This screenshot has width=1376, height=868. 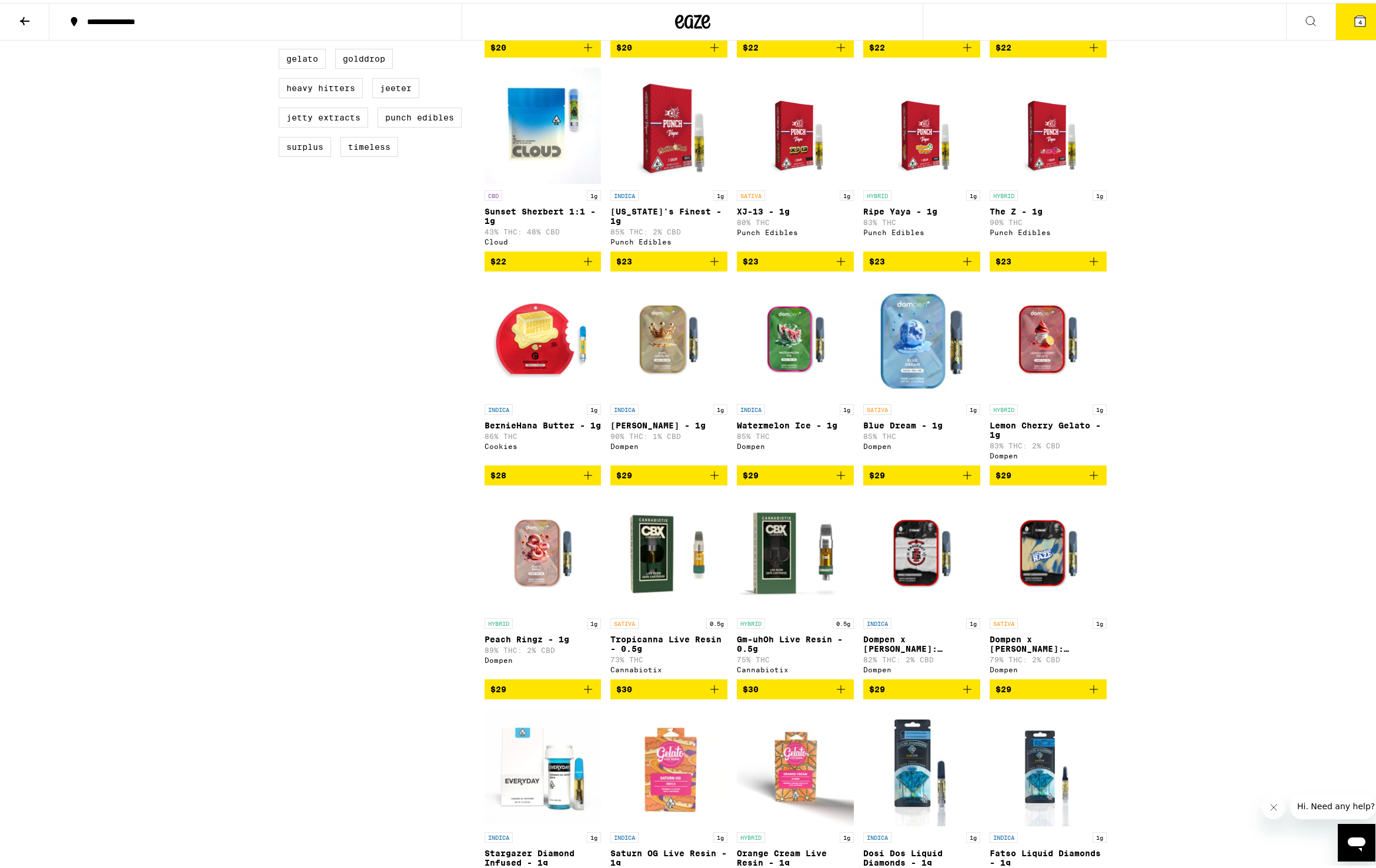 What do you see at coordinates (795, 337) in the screenshot?
I see `img: Dompen - Watermelon Ice - 1g` at bounding box center [795, 337].